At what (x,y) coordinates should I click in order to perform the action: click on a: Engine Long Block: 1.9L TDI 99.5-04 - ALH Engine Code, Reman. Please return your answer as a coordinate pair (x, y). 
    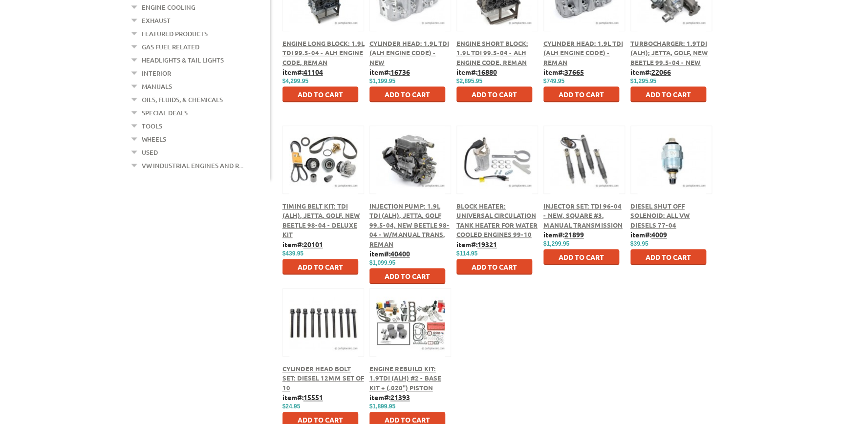
    Looking at the image, I should click on (323, 53).